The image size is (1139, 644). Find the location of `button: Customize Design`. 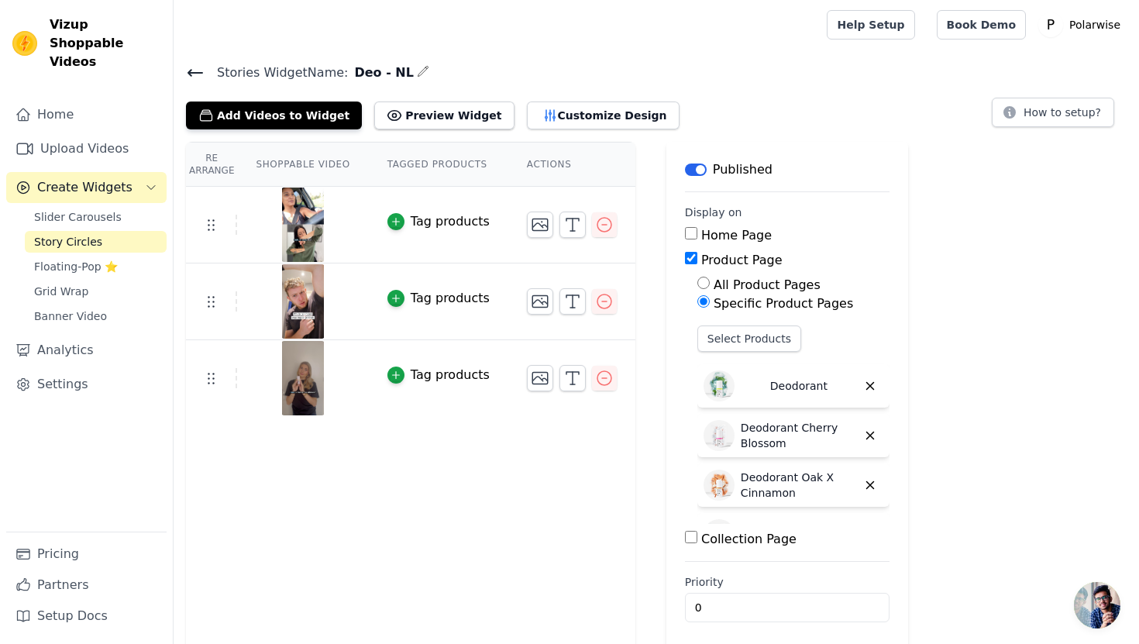

button: Customize Design is located at coordinates (603, 115).